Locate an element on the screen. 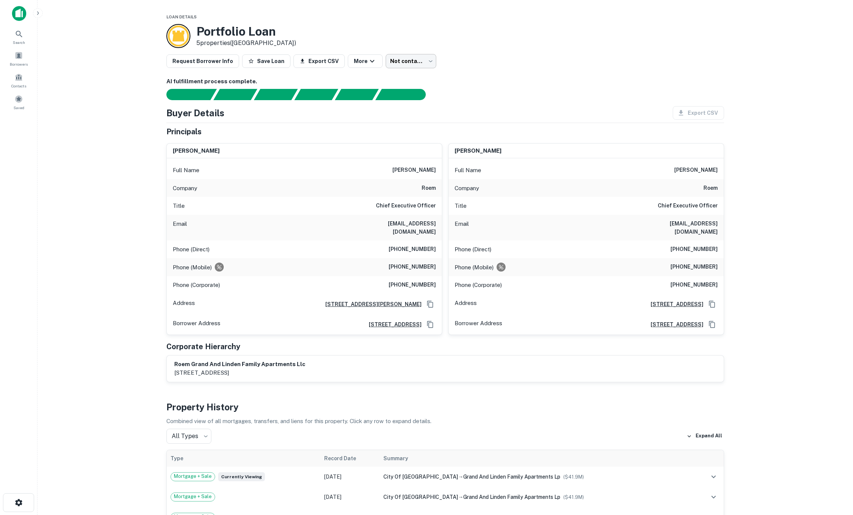 The image size is (853, 515). div: Principals found, still searching for contact information. This may take time... is located at coordinates (356, 94).